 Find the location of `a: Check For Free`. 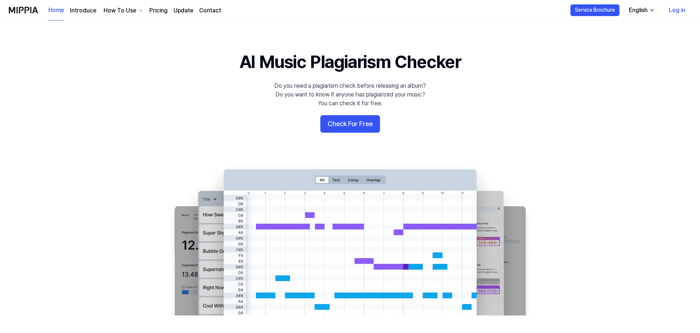

a: Check For Free is located at coordinates (350, 124).